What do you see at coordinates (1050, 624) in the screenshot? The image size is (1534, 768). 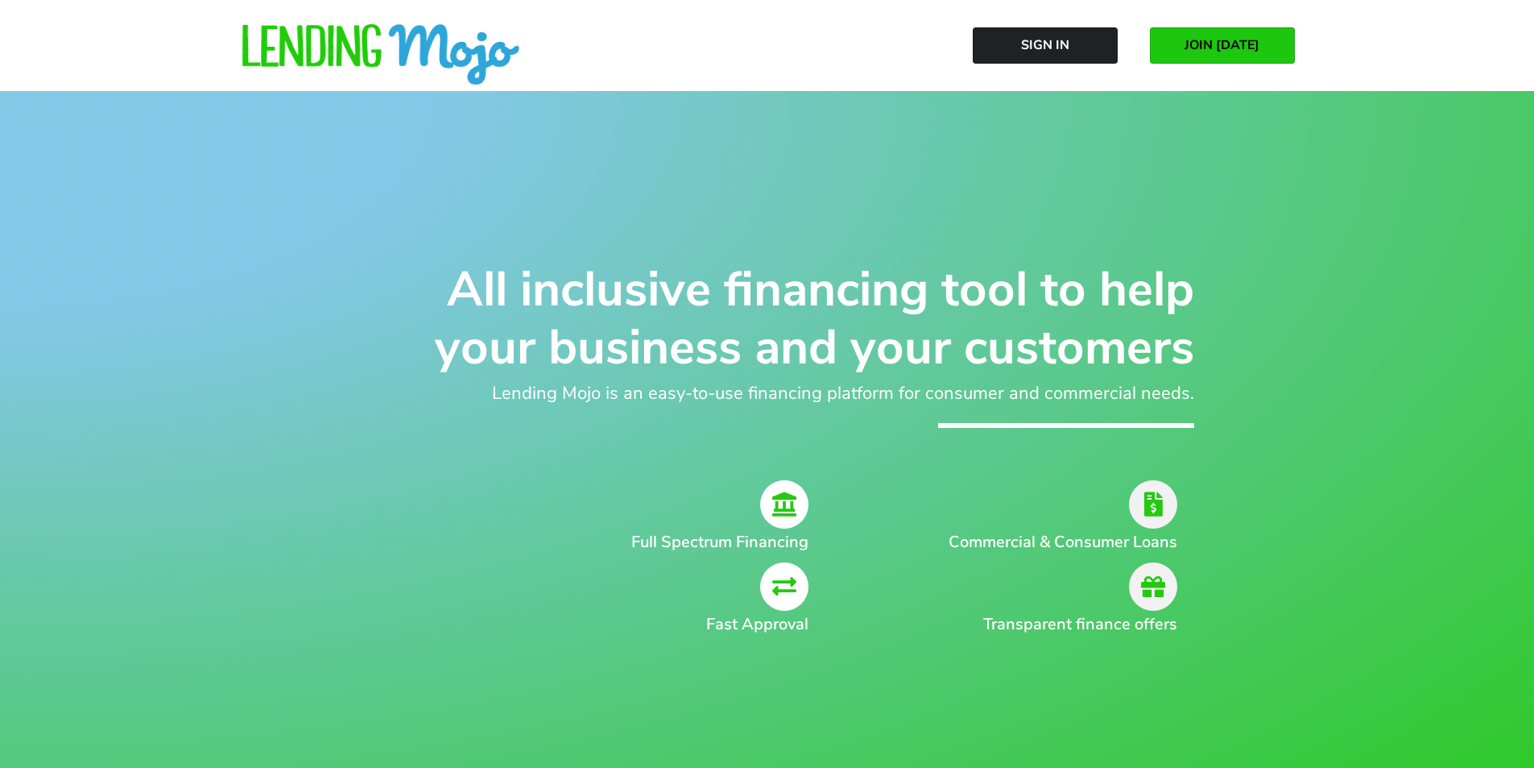 I see `h2: Transparent finance offers` at bounding box center [1050, 624].